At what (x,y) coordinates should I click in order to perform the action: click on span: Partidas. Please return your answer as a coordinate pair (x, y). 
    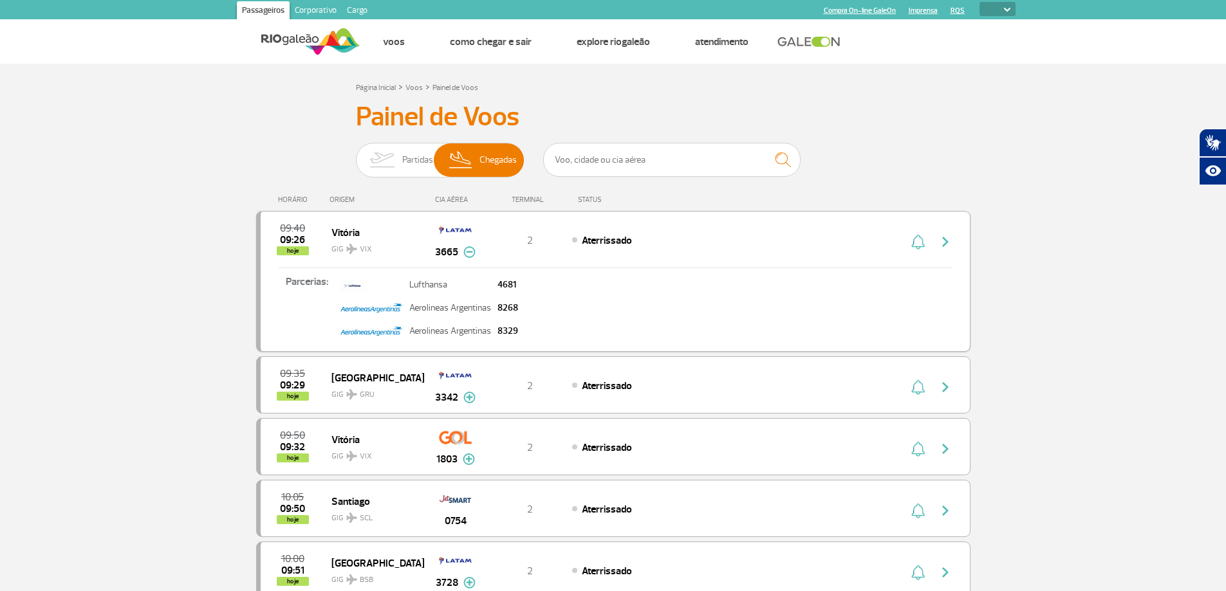
    Looking at the image, I should click on (418, 160).